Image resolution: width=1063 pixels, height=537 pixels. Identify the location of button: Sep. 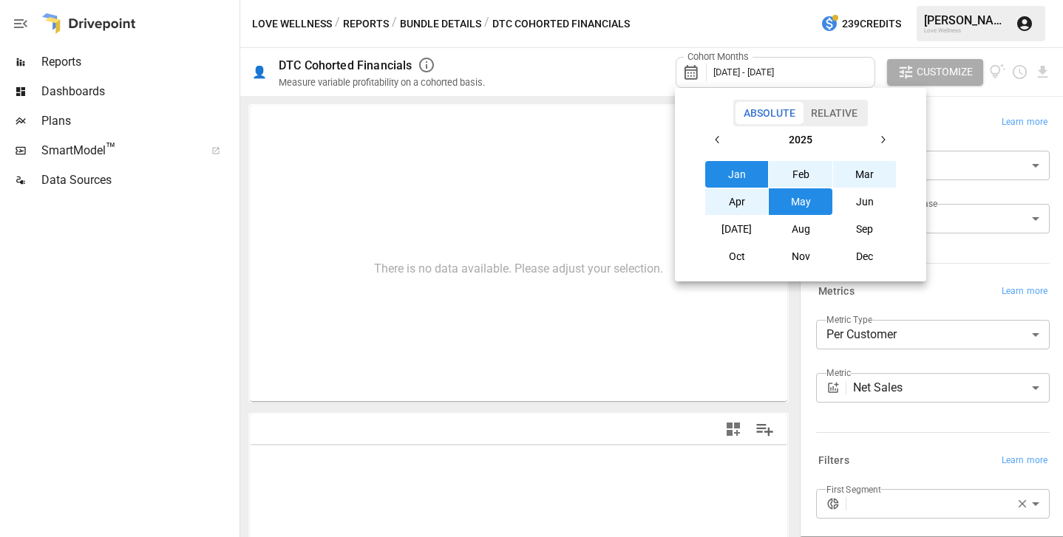
(865, 229).